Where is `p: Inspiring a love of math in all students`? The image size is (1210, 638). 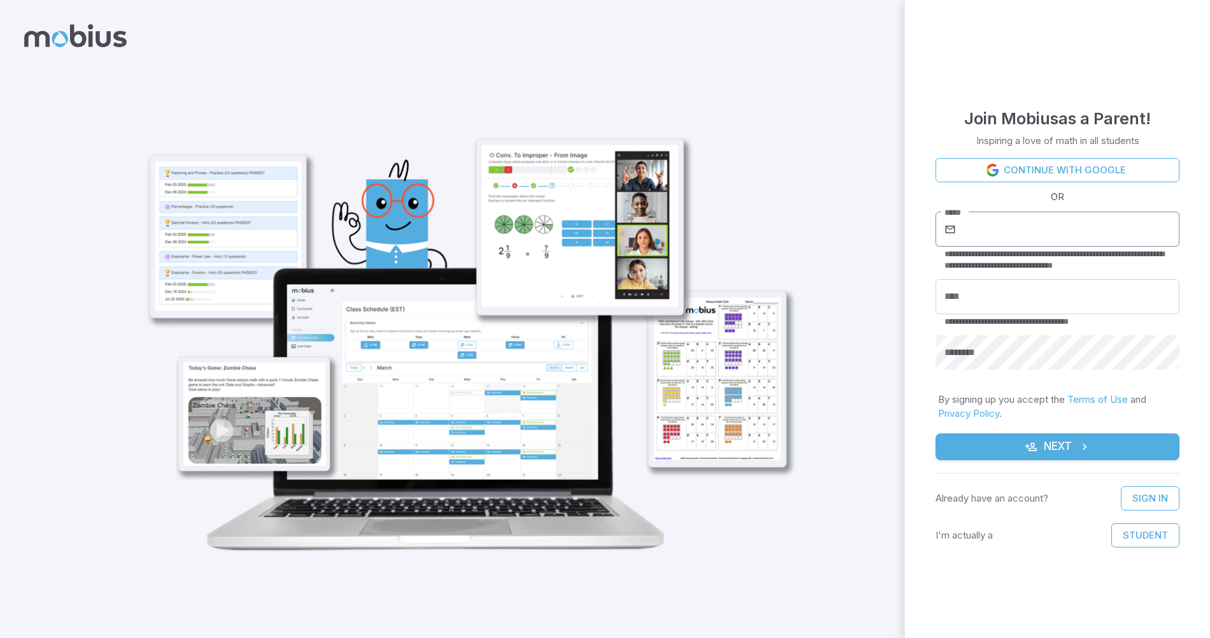 p: Inspiring a love of math in all students is located at coordinates (1058, 141).